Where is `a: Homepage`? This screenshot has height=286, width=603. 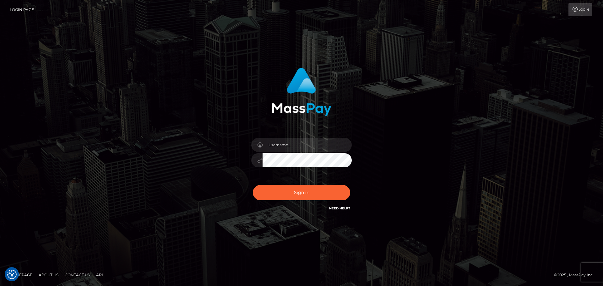 a: Homepage is located at coordinates (21, 275).